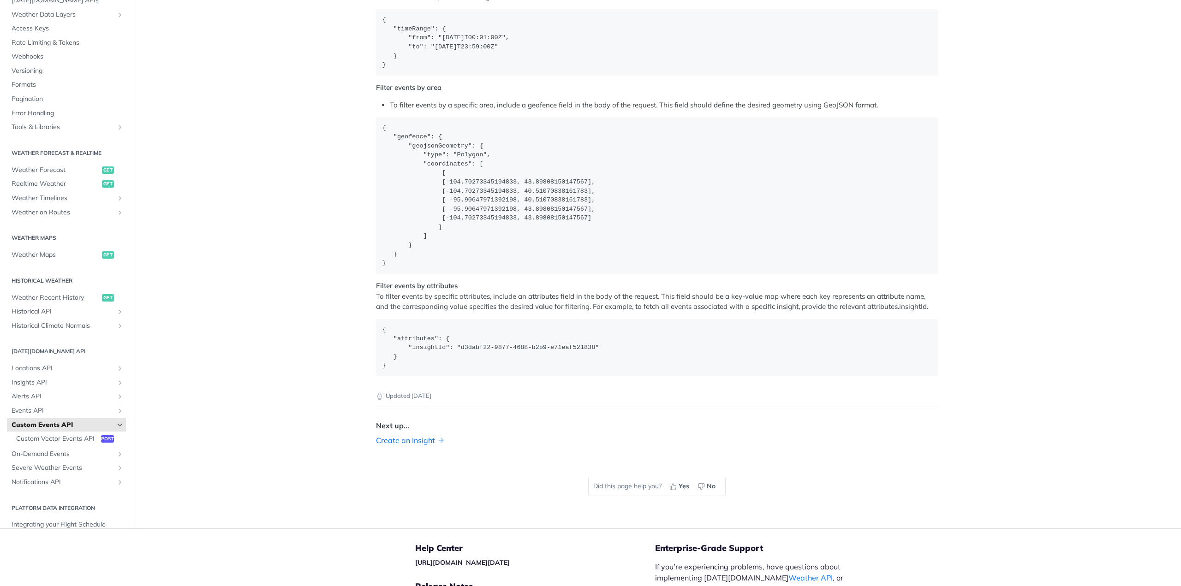 The width and height of the screenshot is (1181, 586). Describe the element at coordinates (66, 298) in the screenshot. I see `a: Weather Recent Historyget` at that location.